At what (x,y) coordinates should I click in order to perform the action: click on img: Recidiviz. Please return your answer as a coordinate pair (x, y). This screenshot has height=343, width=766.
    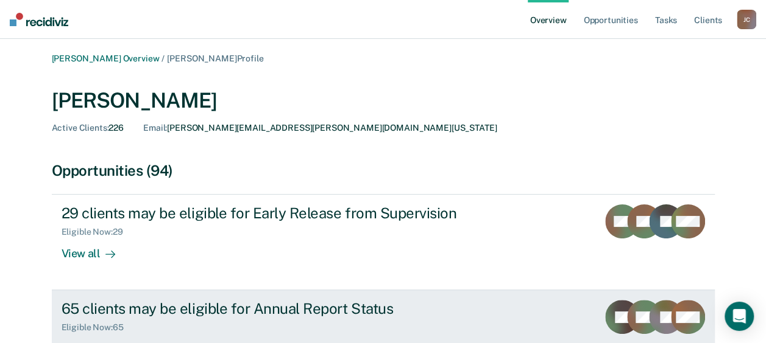
    Looking at the image, I should click on (39, 19).